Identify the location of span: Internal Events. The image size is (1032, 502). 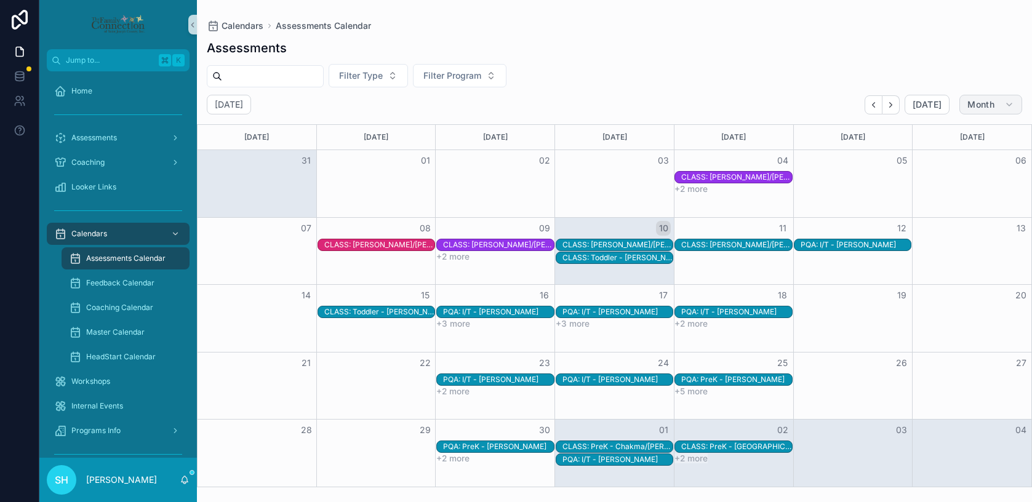
(97, 406).